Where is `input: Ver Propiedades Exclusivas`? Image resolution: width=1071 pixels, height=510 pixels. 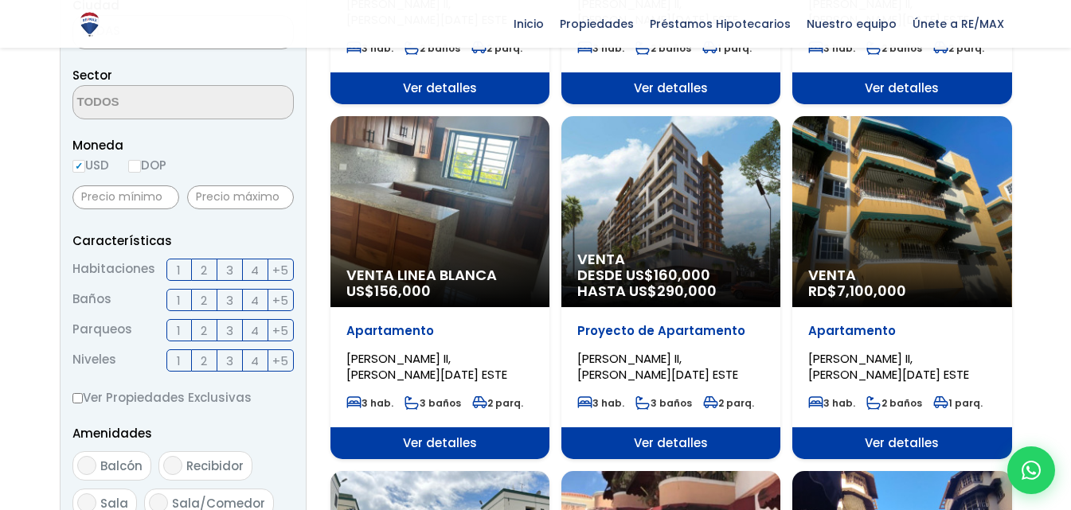 input: Ver Propiedades Exclusivas is located at coordinates (77, 398).